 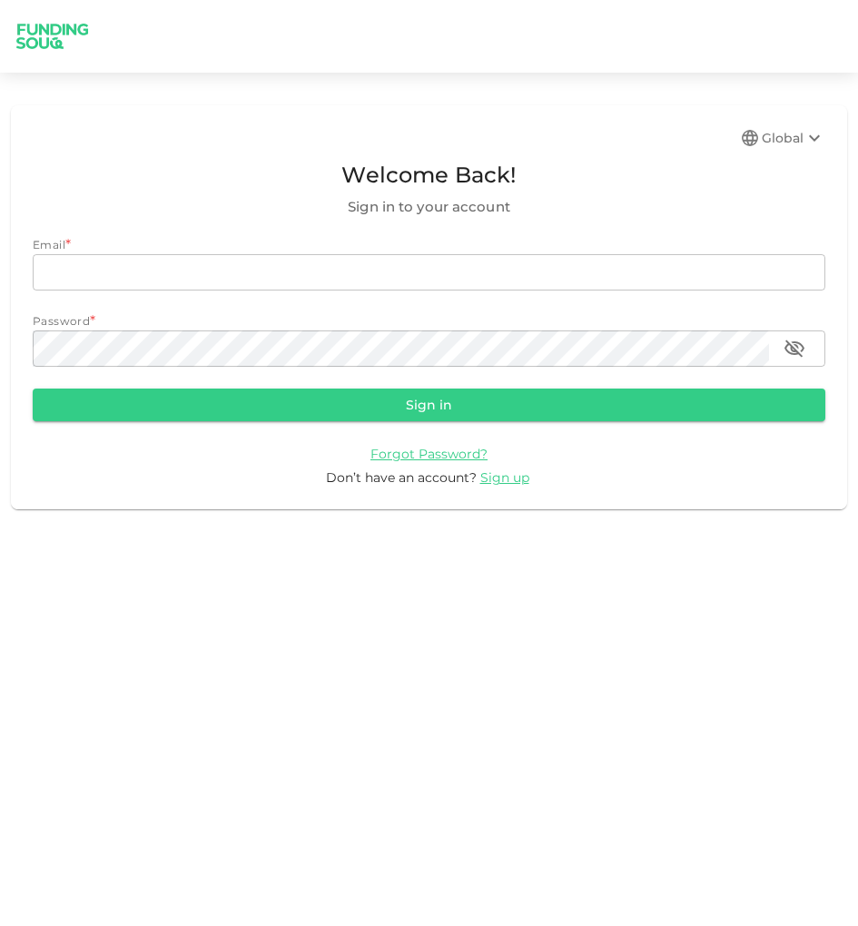 What do you see at coordinates (53, 36) in the screenshot?
I see `img: logo` at bounding box center [53, 36].